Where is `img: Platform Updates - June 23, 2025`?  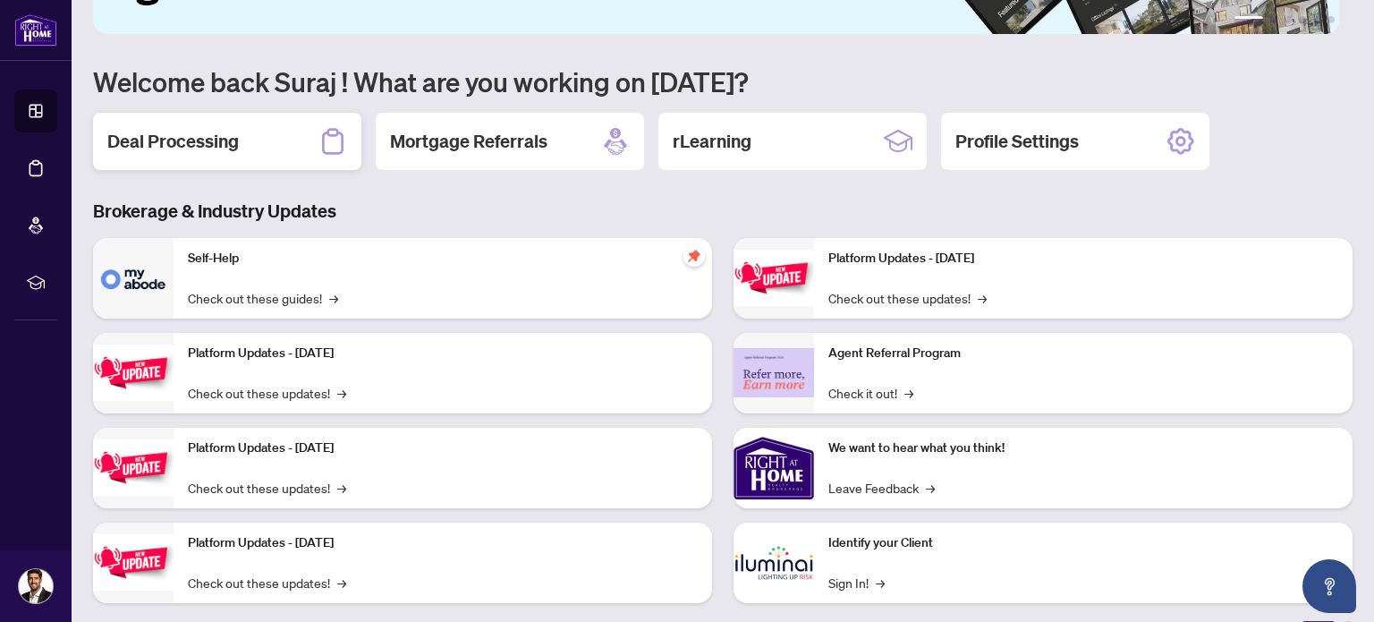 img: Platform Updates - June 23, 2025 is located at coordinates (774, 277).